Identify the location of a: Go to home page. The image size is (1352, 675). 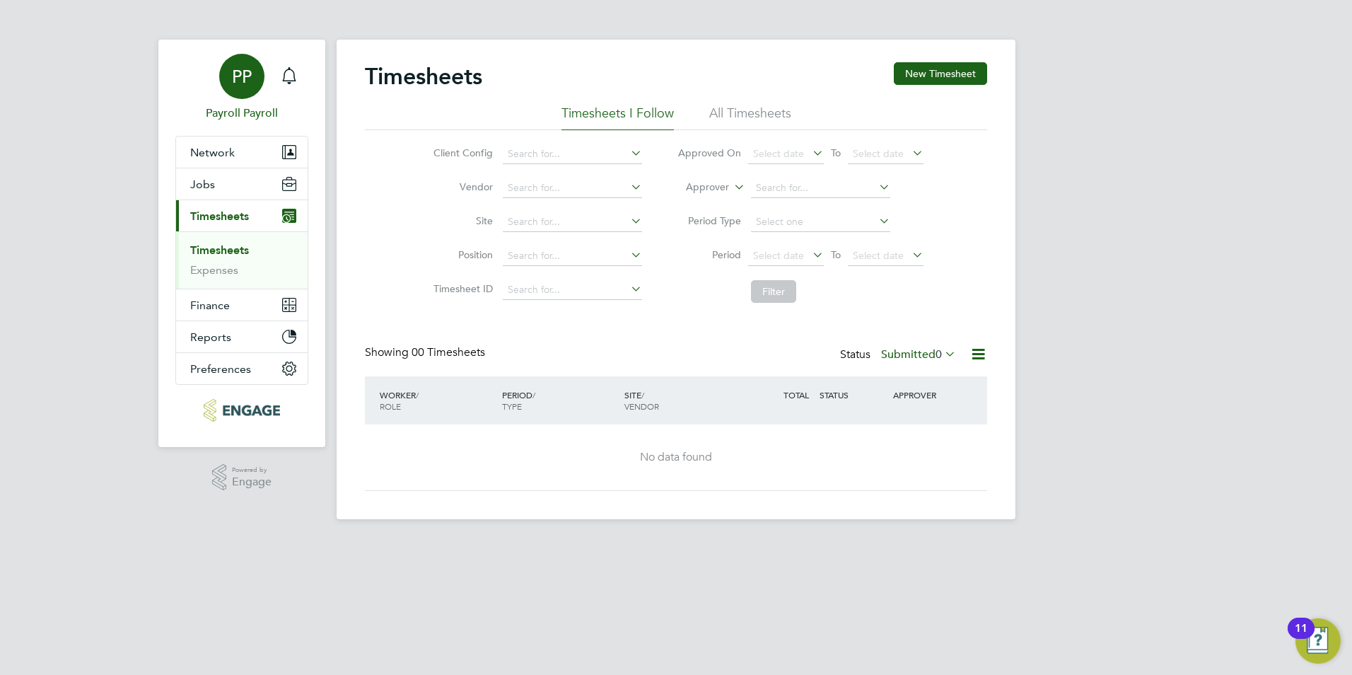
(242, 410).